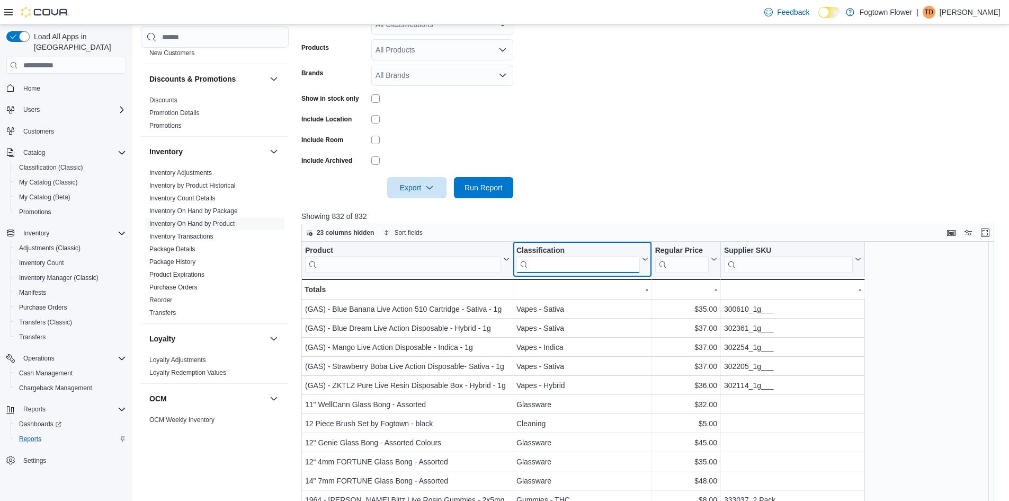  Describe the element at coordinates (578, 259) in the screenshot. I see `div: Classification` at that location.